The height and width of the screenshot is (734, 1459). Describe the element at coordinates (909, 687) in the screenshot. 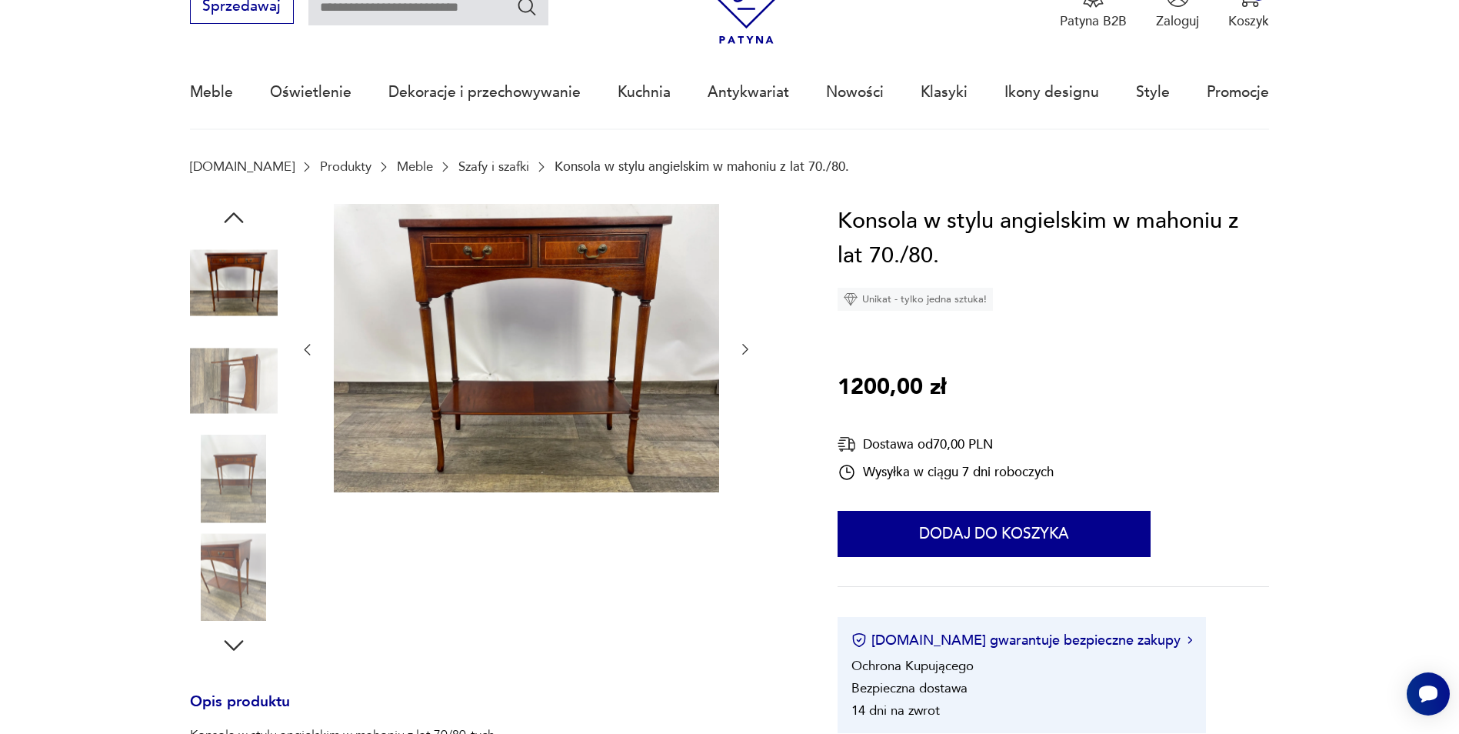

I see `li: Bezpieczna dostawa` at that location.